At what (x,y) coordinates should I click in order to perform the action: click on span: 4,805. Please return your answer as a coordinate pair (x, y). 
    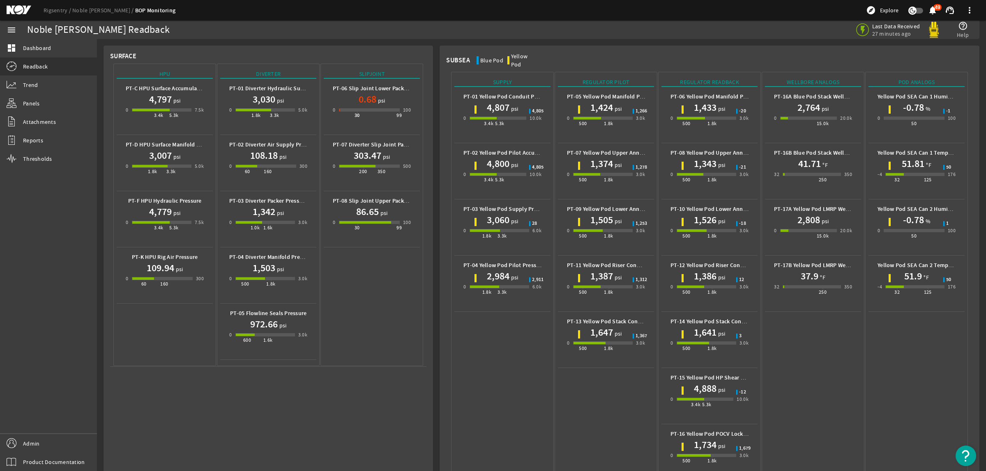
    Looking at the image, I should click on (538, 111).